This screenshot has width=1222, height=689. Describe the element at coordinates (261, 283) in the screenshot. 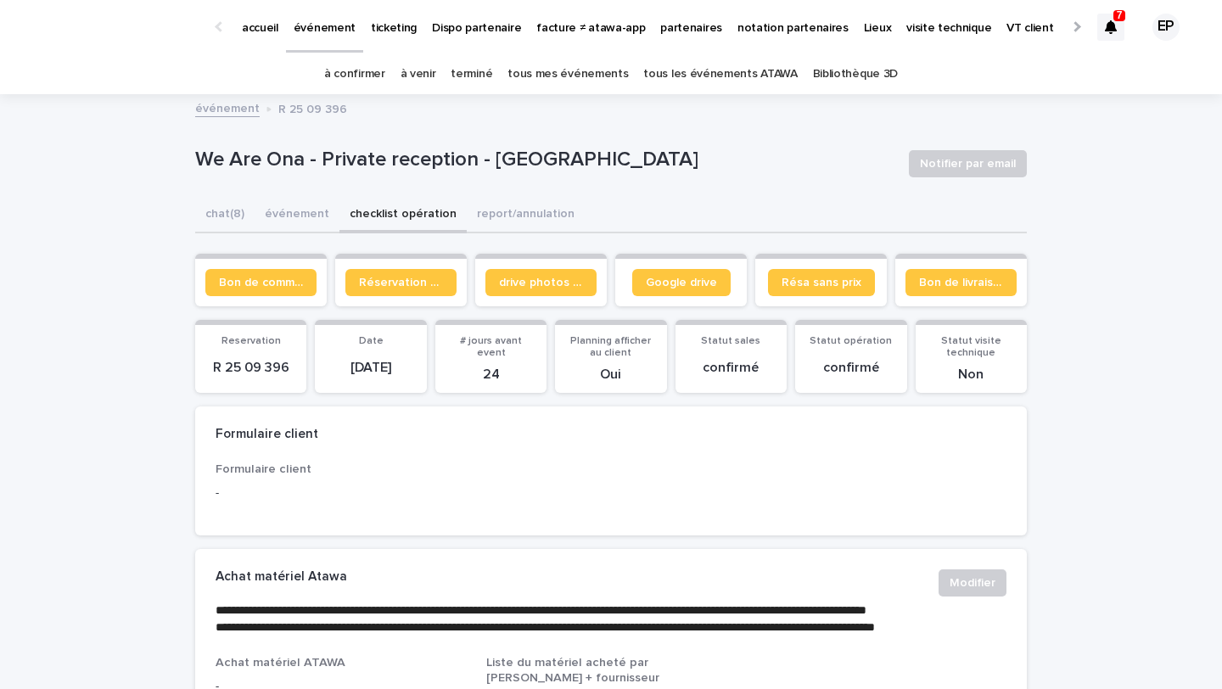

I see `span: Bon de commande` at that location.